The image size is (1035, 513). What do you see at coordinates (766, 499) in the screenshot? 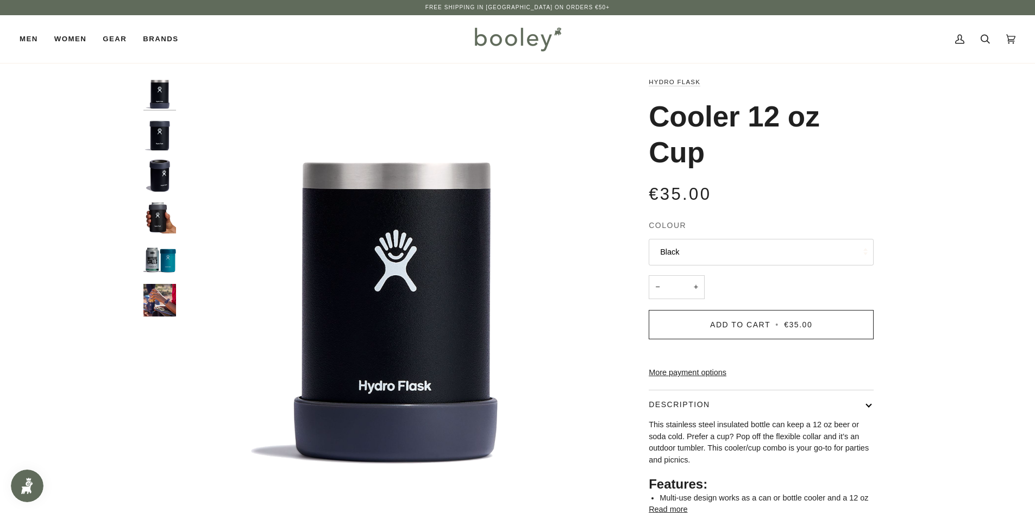
I see `li: Multi-use design works as a can or bottle cooler and a 12 oz` at bounding box center [766, 499].